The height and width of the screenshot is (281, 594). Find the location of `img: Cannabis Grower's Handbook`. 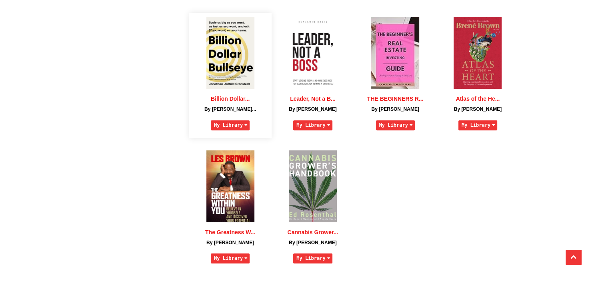

img: Cannabis Grower's Handbook is located at coordinates (313, 187).